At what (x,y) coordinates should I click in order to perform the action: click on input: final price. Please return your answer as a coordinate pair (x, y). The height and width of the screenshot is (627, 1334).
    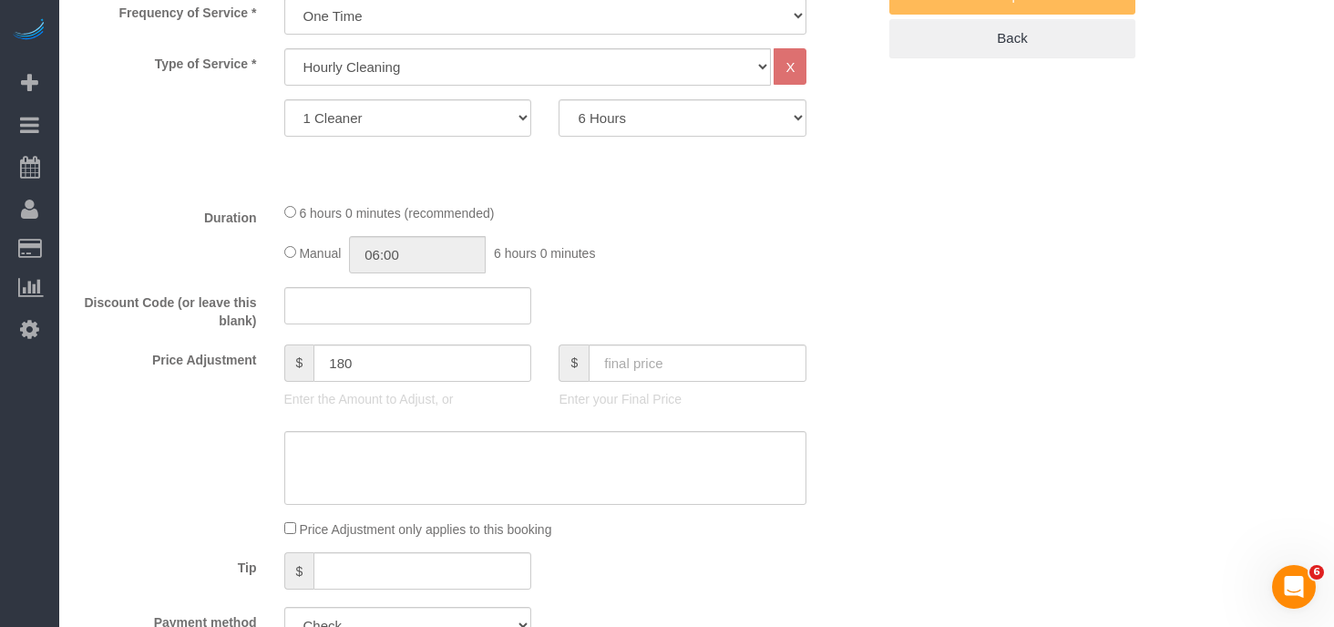
    Looking at the image, I should click on (697, 363).